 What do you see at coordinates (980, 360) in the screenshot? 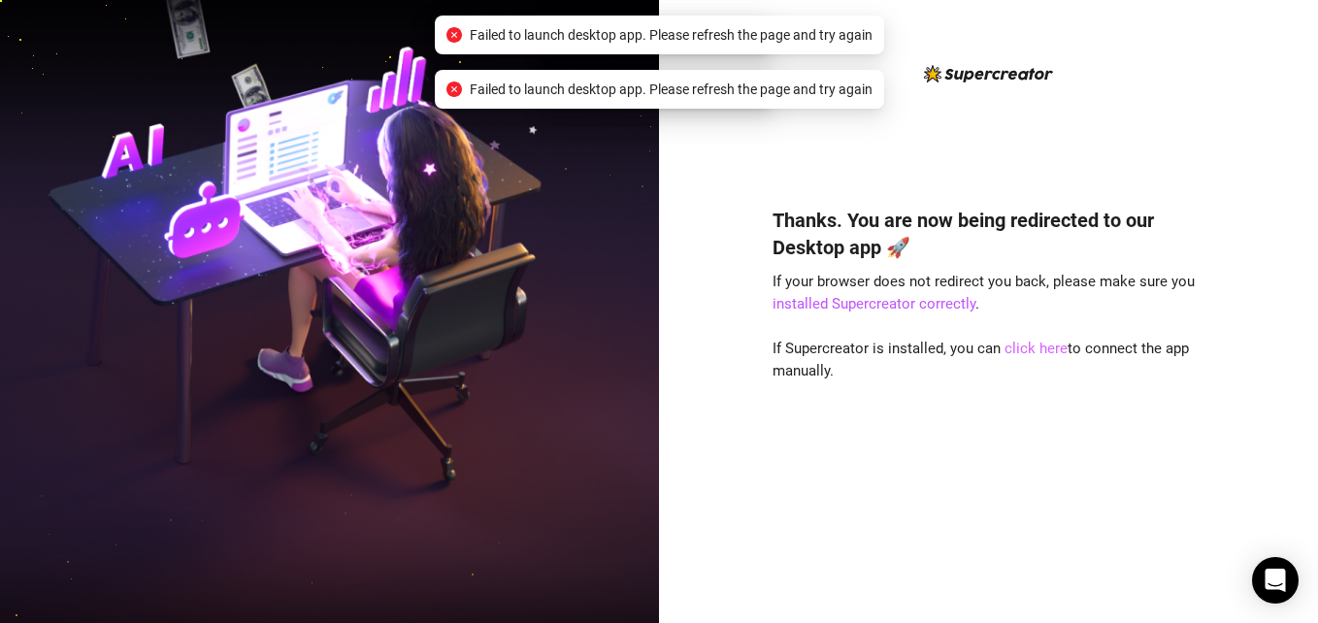
I see `span: If Supercreator is installed, you can to connect the app manually.` at bounding box center [980, 360].